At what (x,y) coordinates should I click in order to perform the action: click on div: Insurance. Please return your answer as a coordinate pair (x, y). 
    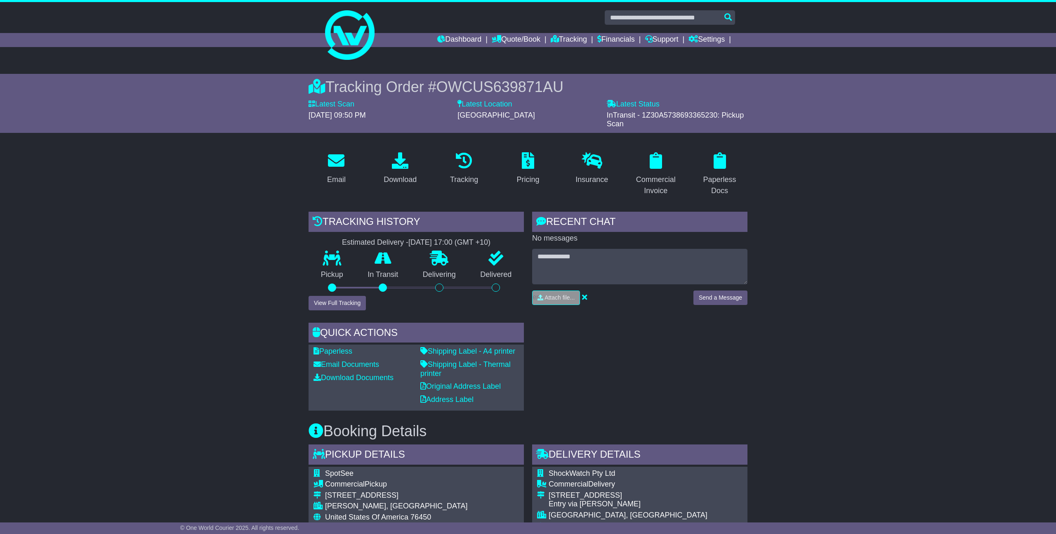
    Looking at the image, I should click on (591, 179).